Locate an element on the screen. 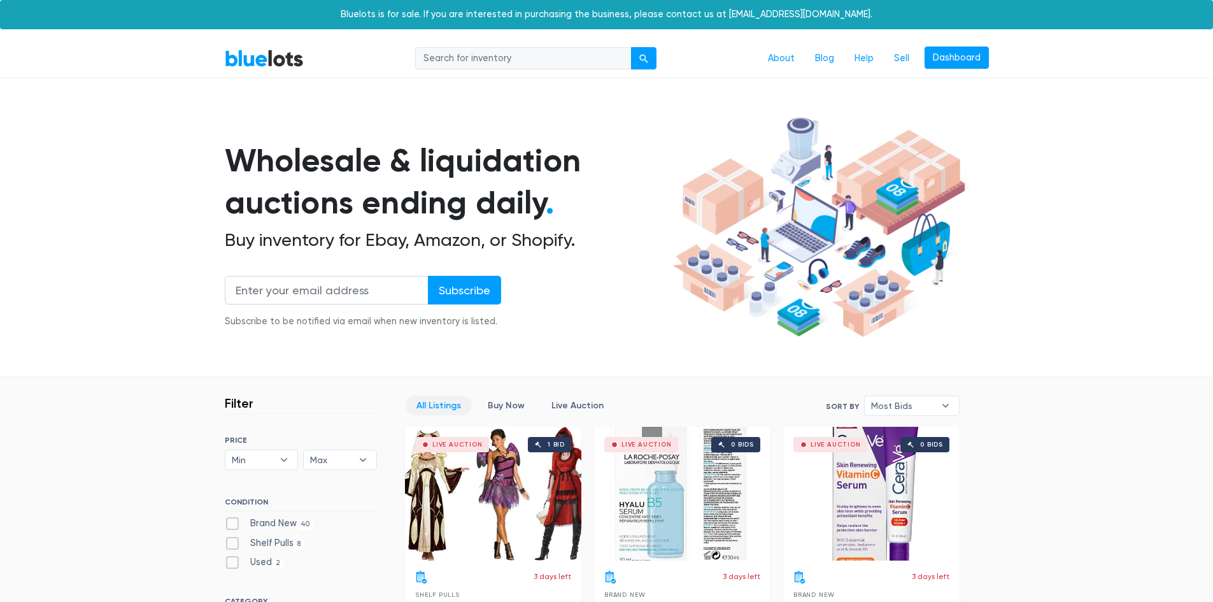  a: Live Auction 1 bid is located at coordinates (493, 493).